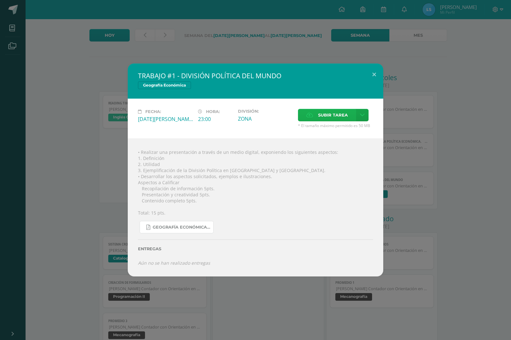  Describe the element at coordinates (153, 111) in the screenshot. I see `span: Fecha:` at that location.